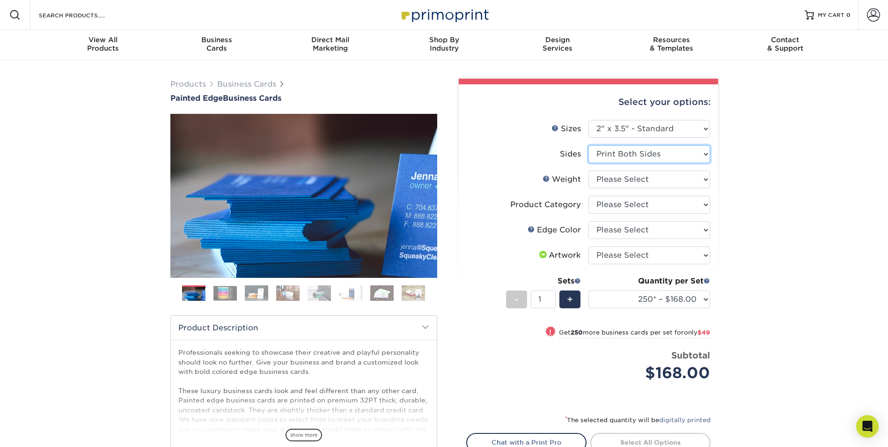 The width and height of the screenshot is (888, 447). I want to click on img: Business Cards 07, so click(382, 293).